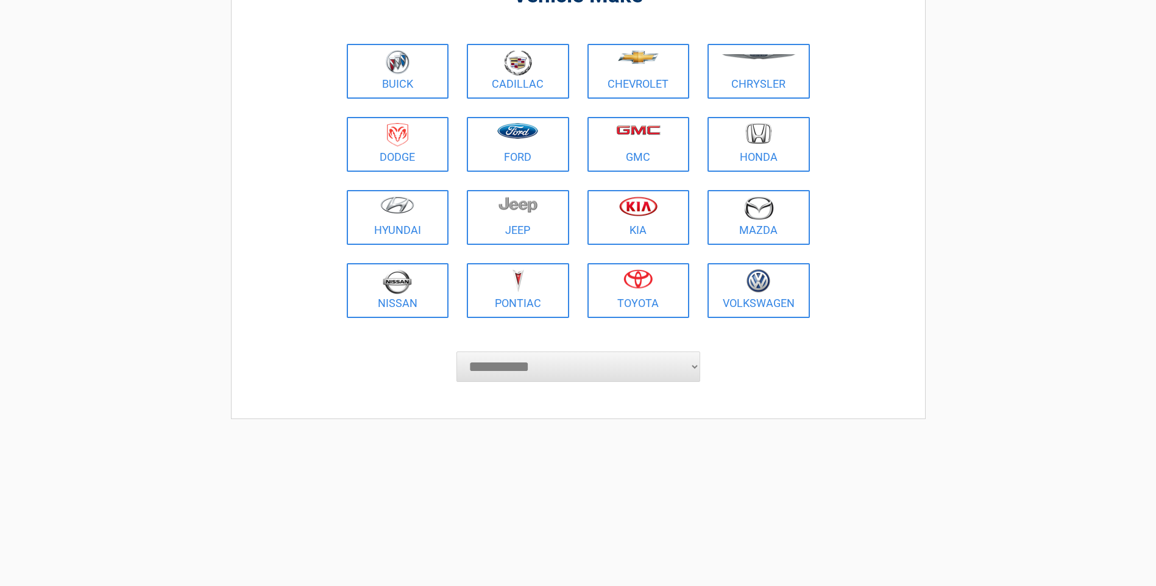 The width and height of the screenshot is (1156, 586). What do you see at coordinates (518, 205) in the screenshot?
I see `img: jeep` at bounding box center [518, 205].